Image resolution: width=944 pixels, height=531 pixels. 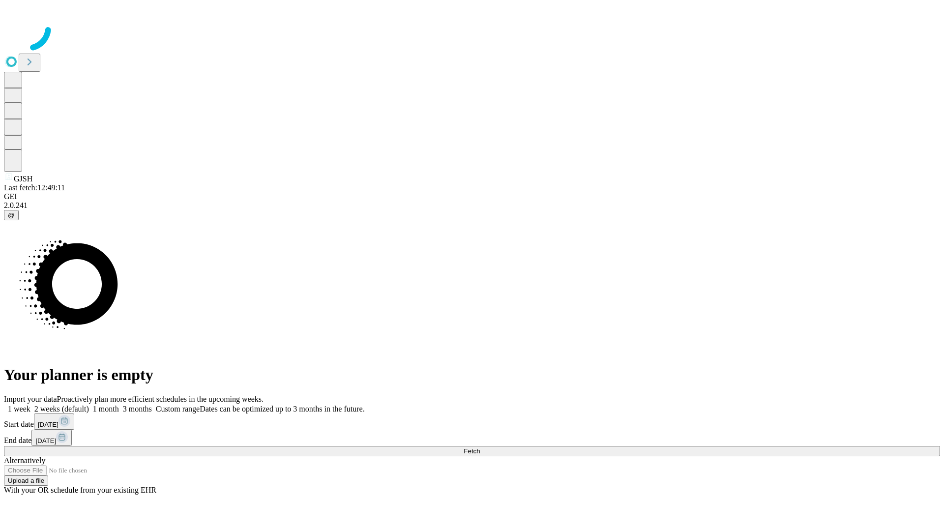 What do you see at coordinates (137, 409) in the screenshot?
I see `span: 3 months` at bounding box center [137, 409].